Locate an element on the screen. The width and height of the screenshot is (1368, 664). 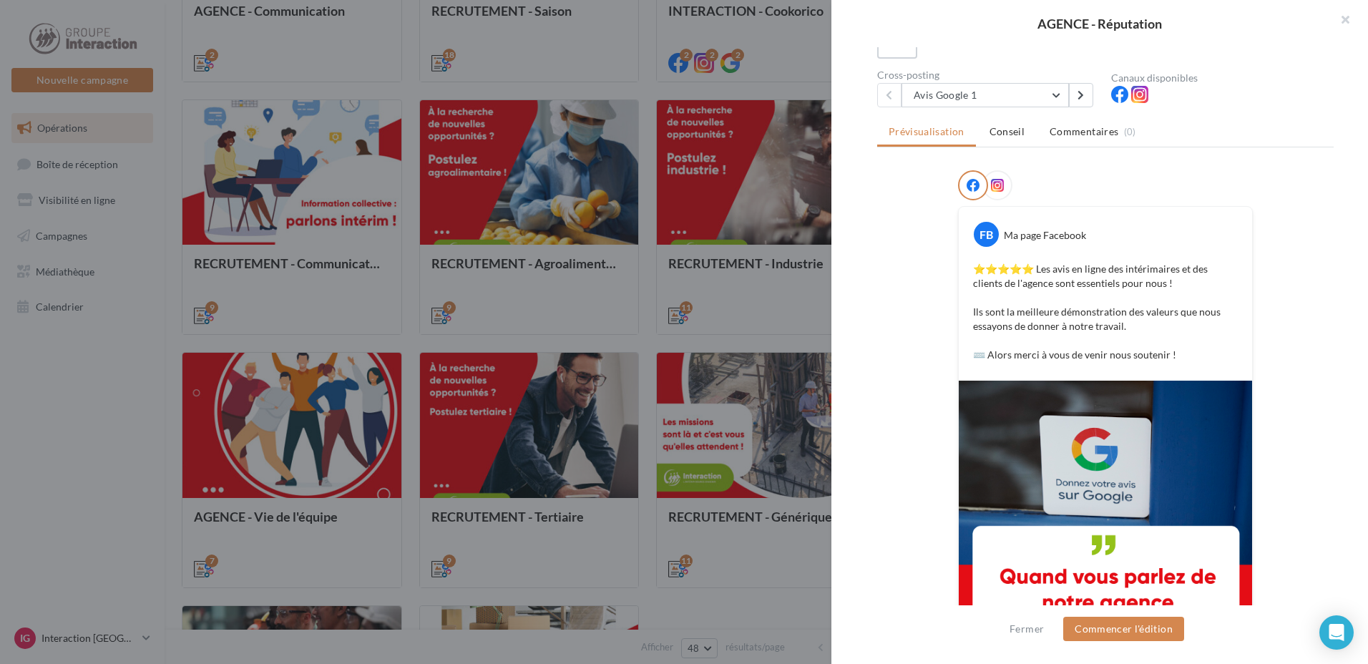
span: (0) is located at coordinates (1130, 132).